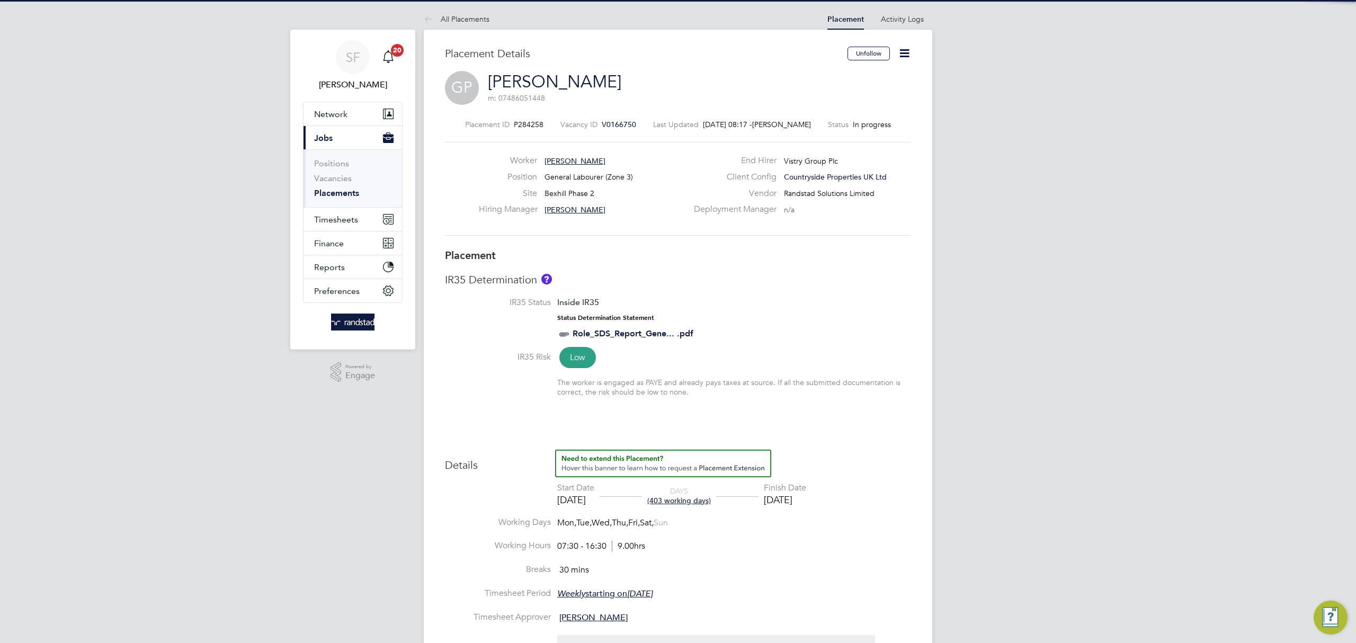 This screenshot has width=1356, height=643. I want to click on span: Wed,, so click(602, 523).